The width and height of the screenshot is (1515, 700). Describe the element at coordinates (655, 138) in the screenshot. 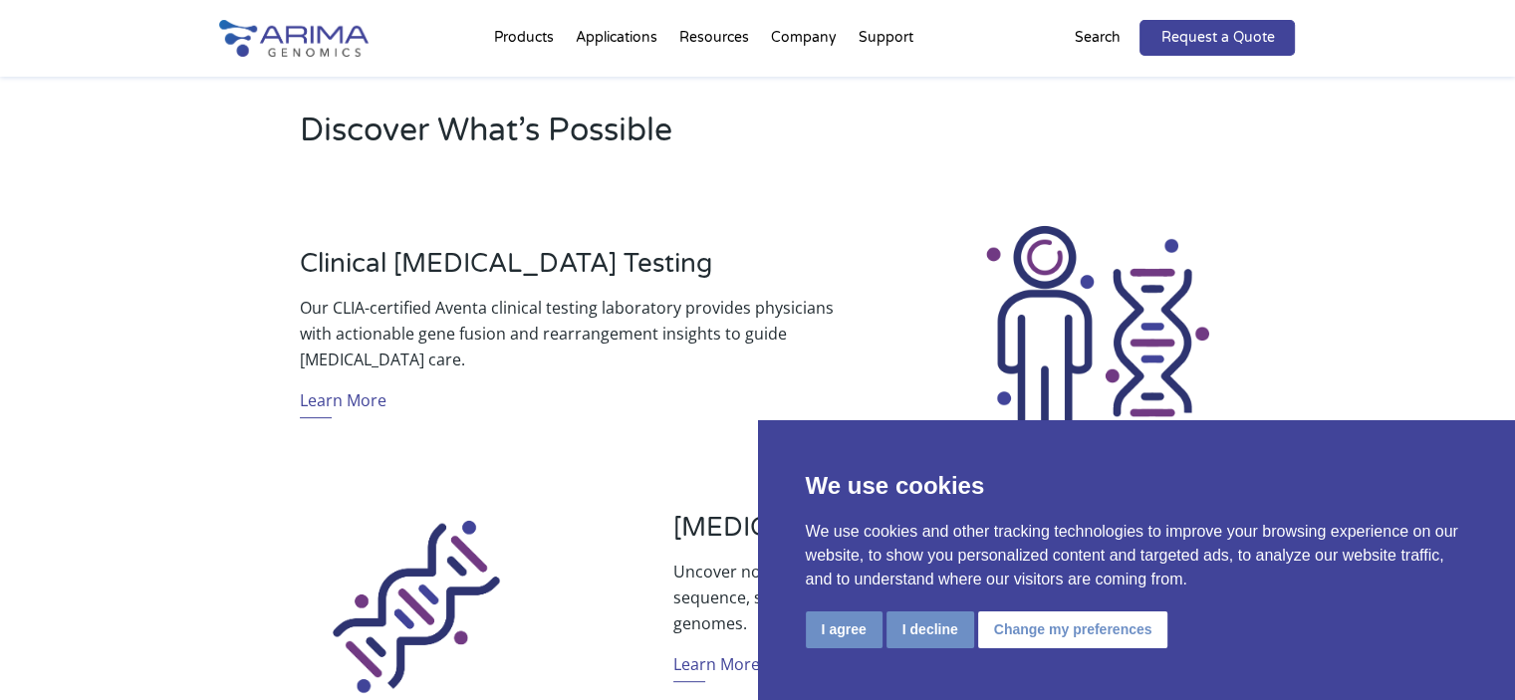

I see `h2: Discover What’s Possible` at that location.